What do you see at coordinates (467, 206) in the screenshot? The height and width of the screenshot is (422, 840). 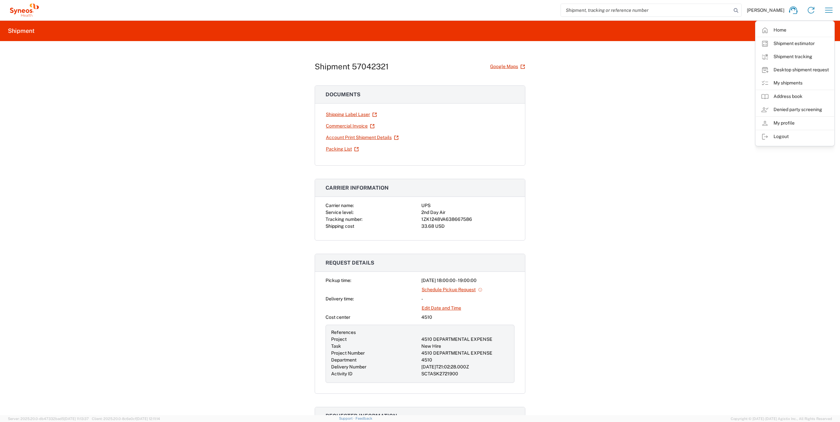 I see `div: UPS` at bounding box center [467, 206].